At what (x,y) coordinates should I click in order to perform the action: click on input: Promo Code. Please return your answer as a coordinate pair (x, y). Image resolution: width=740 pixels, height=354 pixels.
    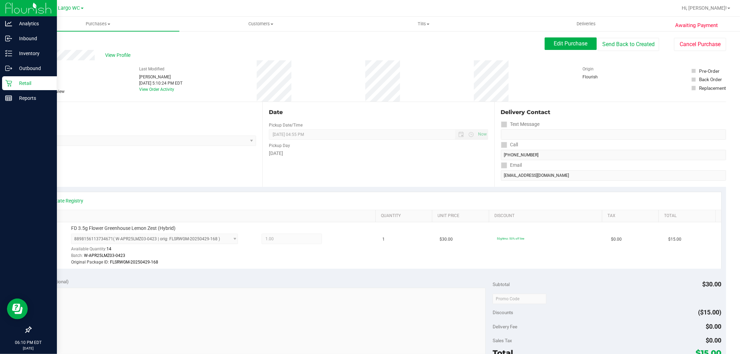
    Looking at the image, I should click on (519, 299).